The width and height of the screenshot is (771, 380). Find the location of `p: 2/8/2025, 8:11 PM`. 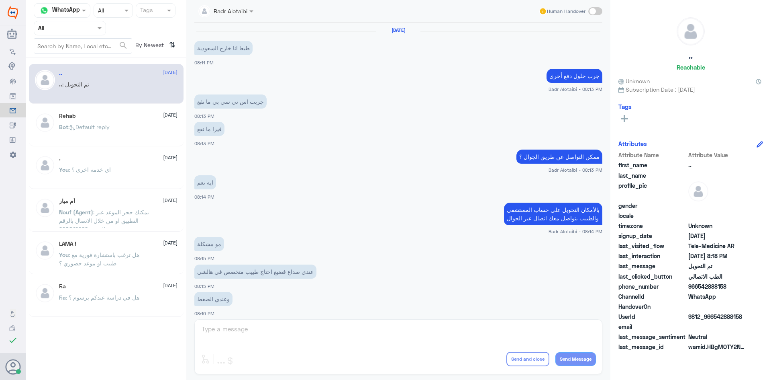

p: 2/8/2025, 8:11 PM is located at coordinates (223, 48).